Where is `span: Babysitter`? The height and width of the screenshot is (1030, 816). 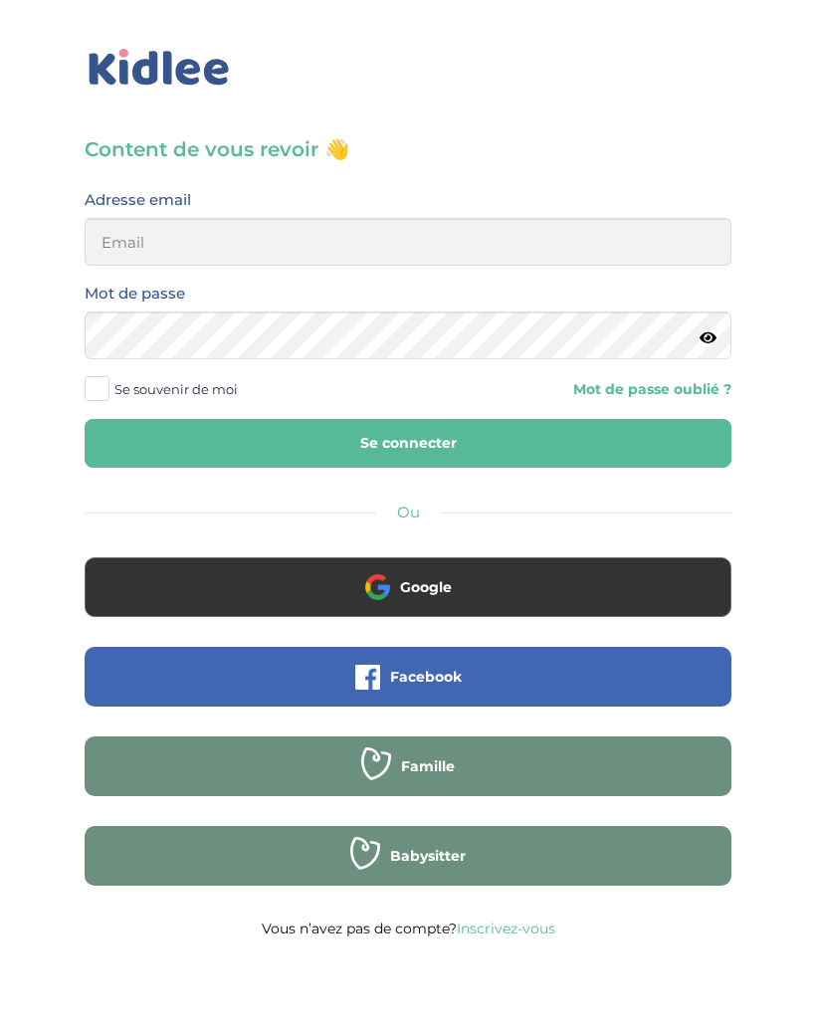
span: Babysitter is located at coordinates (428, 856).